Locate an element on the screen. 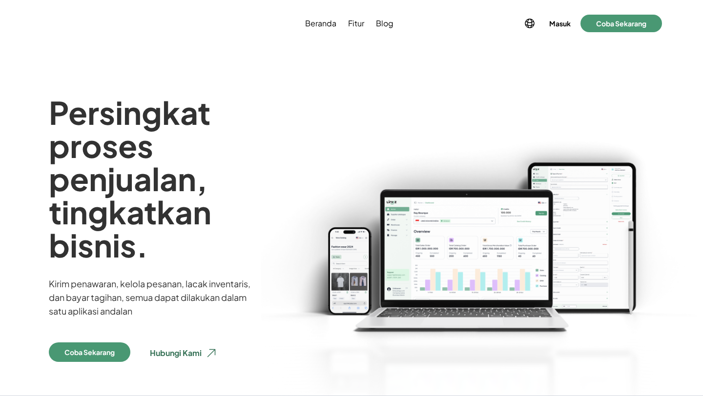  a: Masuk is located at coordinates (560, 23).